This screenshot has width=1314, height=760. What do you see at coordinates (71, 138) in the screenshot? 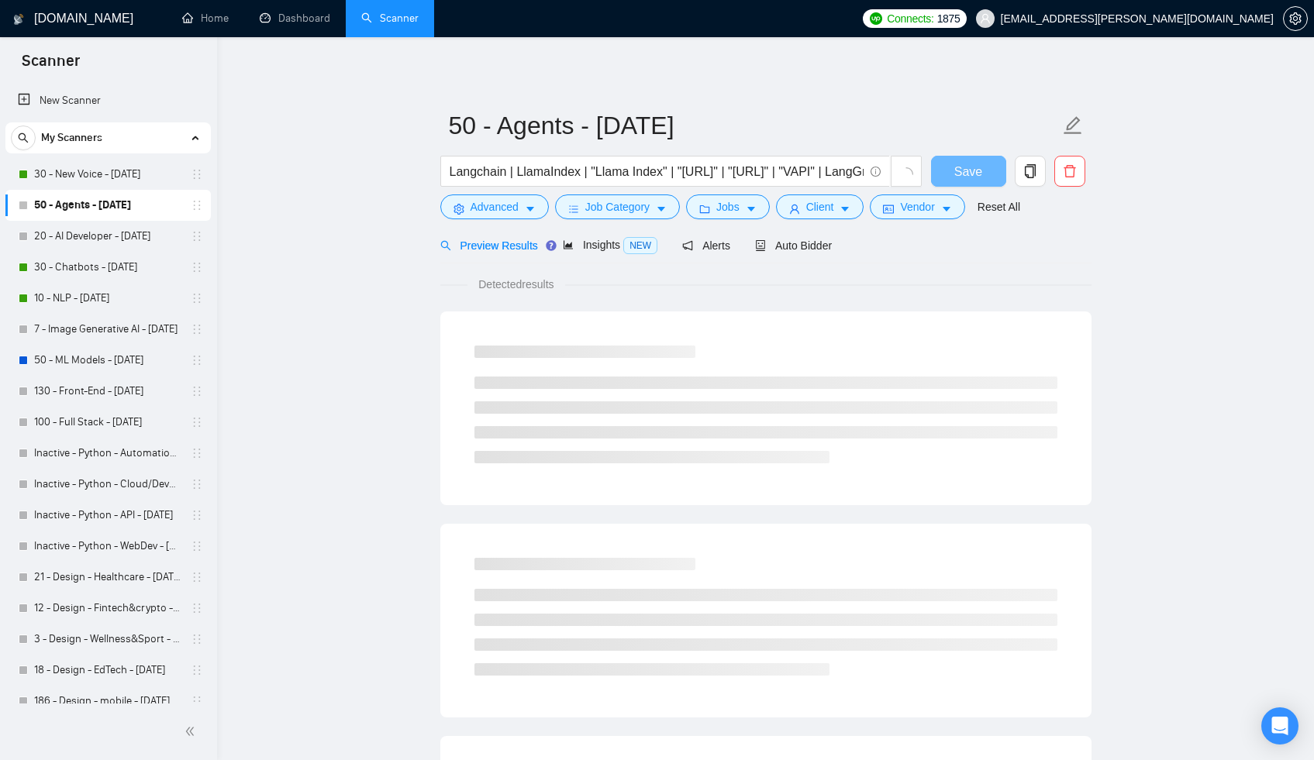
I see `span: My Scanners` at bounding box center [71, 138].